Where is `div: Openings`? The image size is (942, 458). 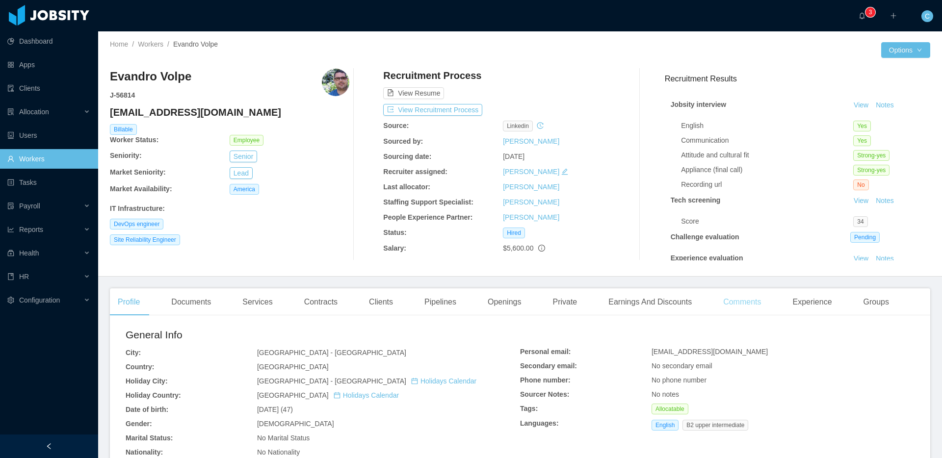 div: Openings is located at coordinates (505, 302).